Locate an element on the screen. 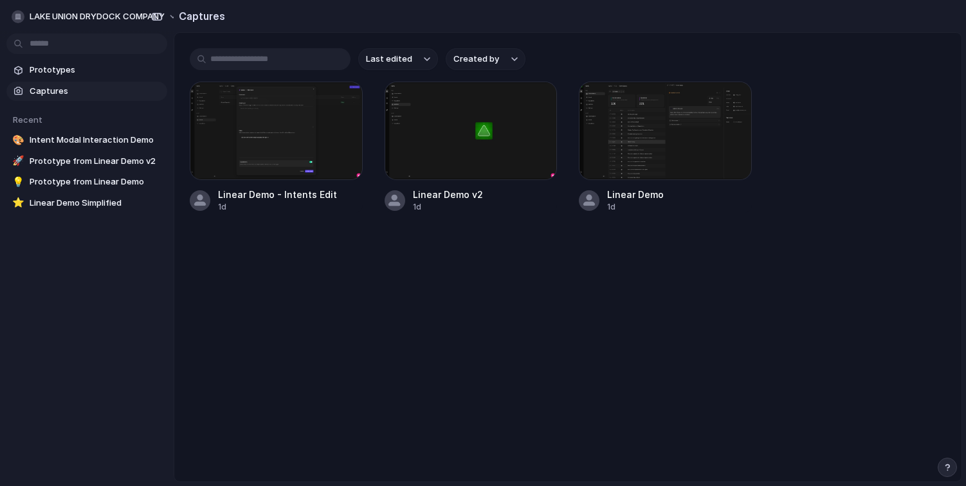 Image resolution: width=966 pixels, height=486 pixels. button: LAKE UNION DRYDOCK COMPANY is located at coordinates (95, 17).